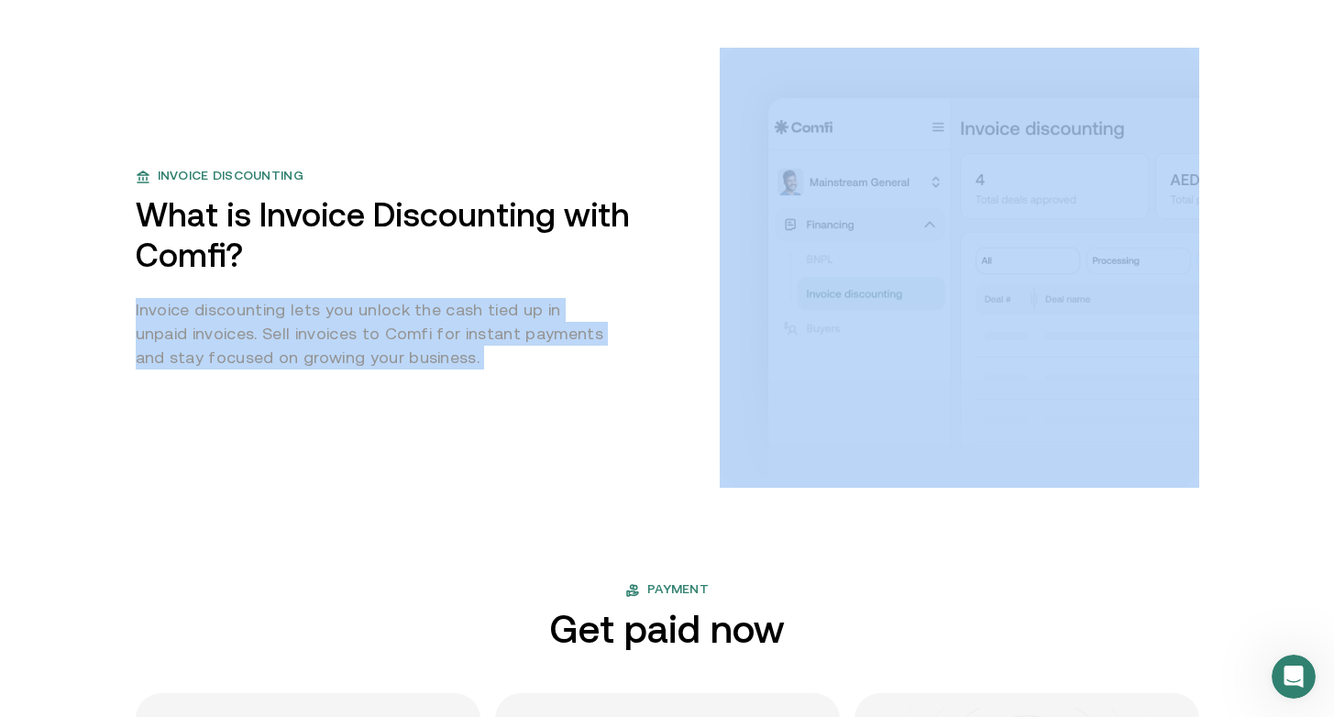  Describe the element at coordinates (416, 236) in the screenshot. I see `h2: What is Invoice Discounting with Comfi?` at that location.